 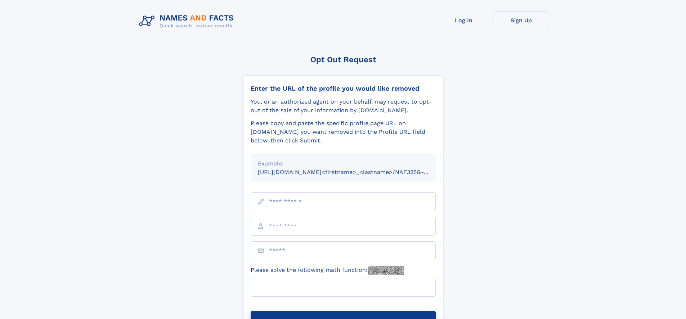 I want to click on label: Please solve the following math function:, so click(x=327, y=271).